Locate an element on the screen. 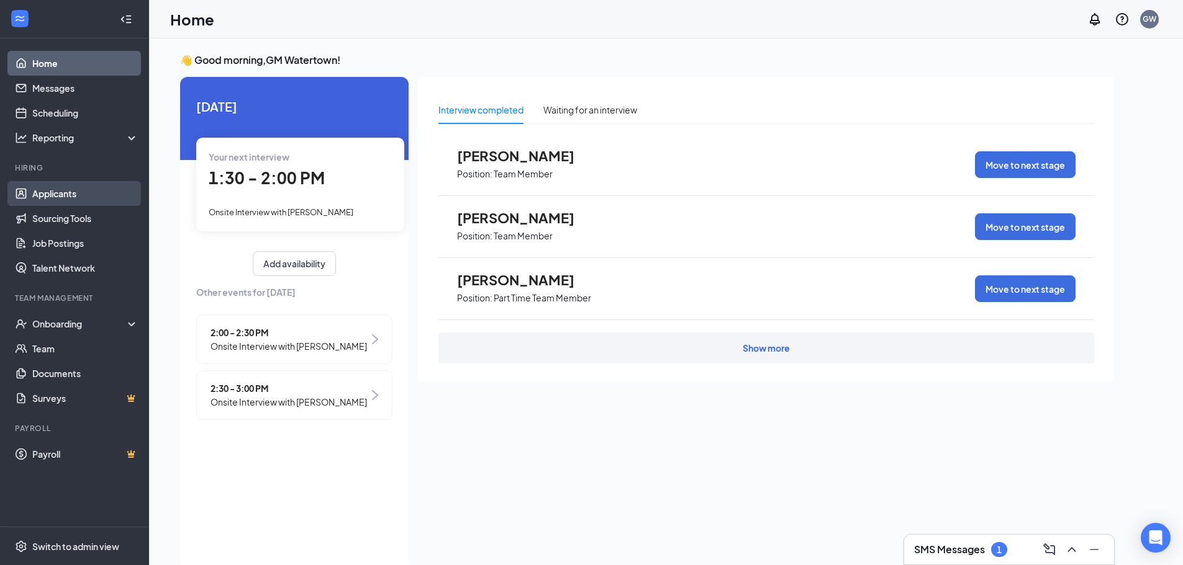  a: Sourcing Tools is located at coordinates (85, 218).